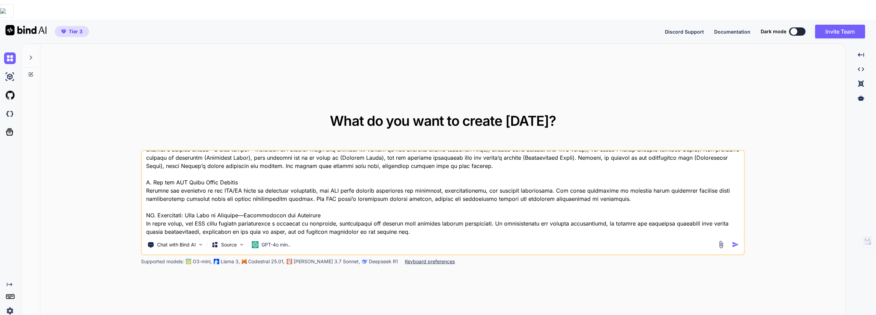 The height and width of the screenshot is (315, 876). What do you see at coordinates (266, 261) in the screenshot?
I see `p: Codestral 25.01,` at bounding box center [266, 261].